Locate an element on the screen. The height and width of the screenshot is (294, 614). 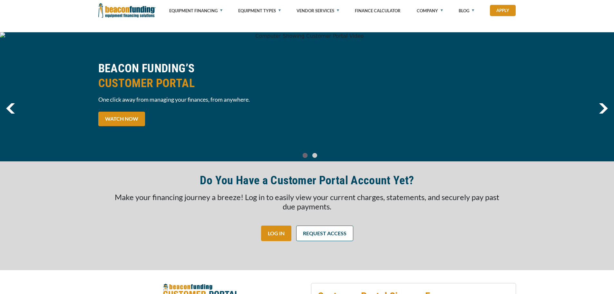
a: LOG IN is located at coordinates (276, 233).